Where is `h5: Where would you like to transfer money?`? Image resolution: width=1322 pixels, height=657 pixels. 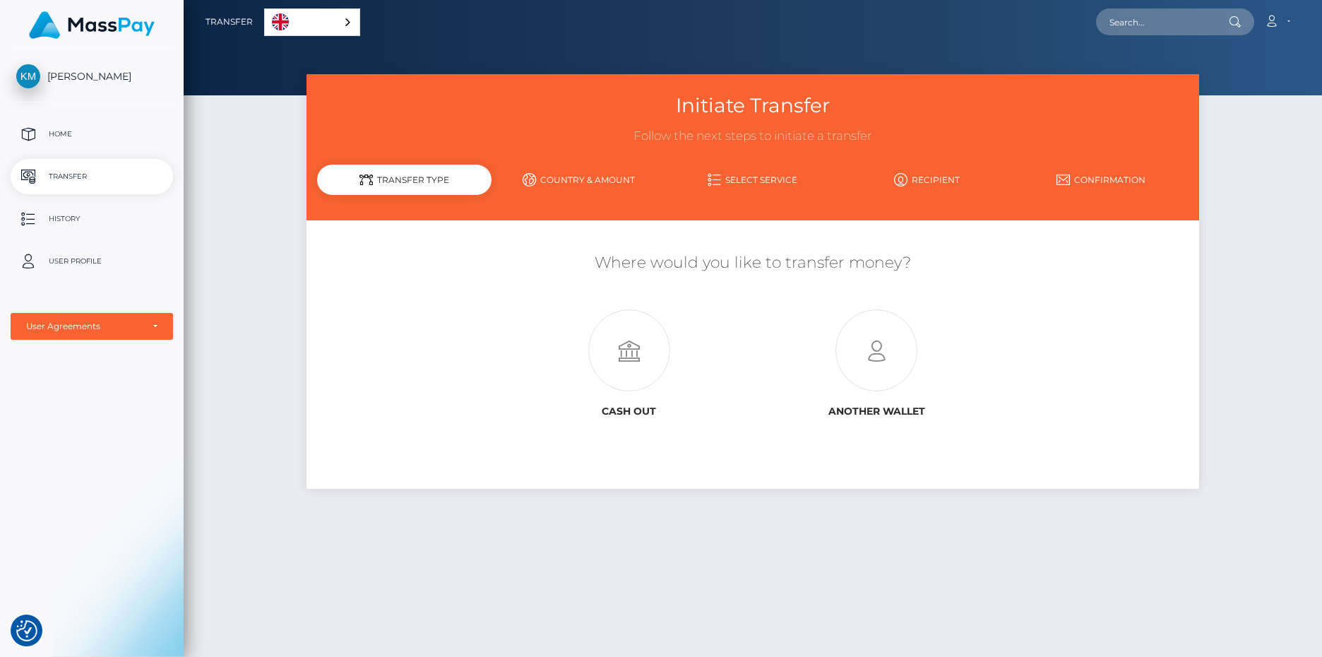 h5: Where would you like to transfer money? is located at coordinates (752, 263).